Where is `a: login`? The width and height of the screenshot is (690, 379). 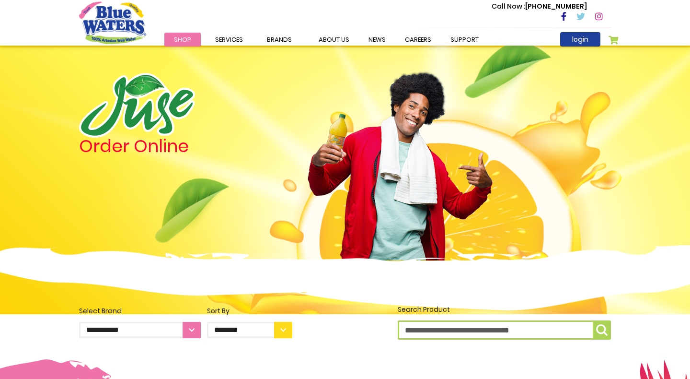
a: login is located at coordinates (580, 39).